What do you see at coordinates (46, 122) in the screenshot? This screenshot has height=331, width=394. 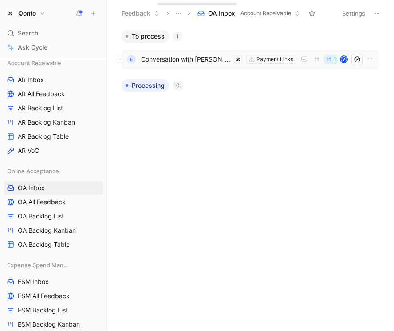 I see `span: AR Backlog Kanban` at bounding box center [46, 122].